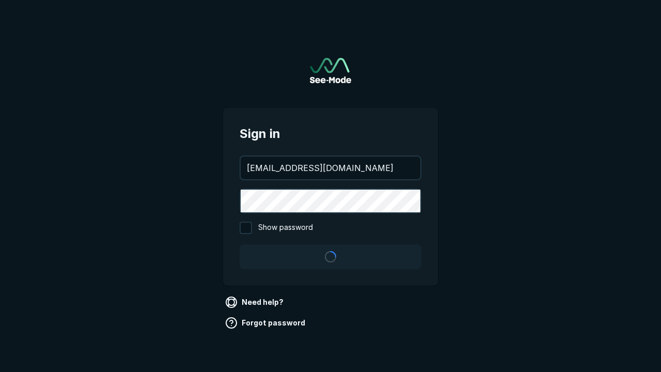 This screenshot has height=372, width=661. What do you see at coordinates (331, 70) in the screenshot?
I see `a: Go to sign in` at bounding box center [331, 70].